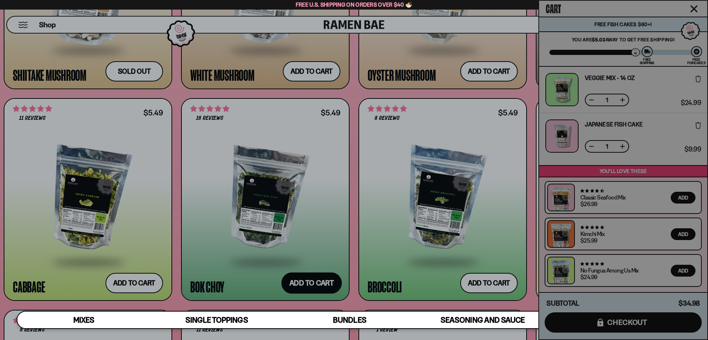  Describe the element at coordinates (349, 320) in the screenshot. I see `span: Bundles` at that location.